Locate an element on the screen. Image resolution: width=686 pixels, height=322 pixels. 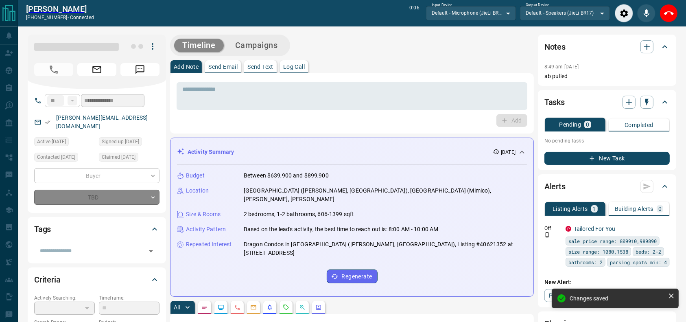
p: Send Text is located at coordinates (260, 67).